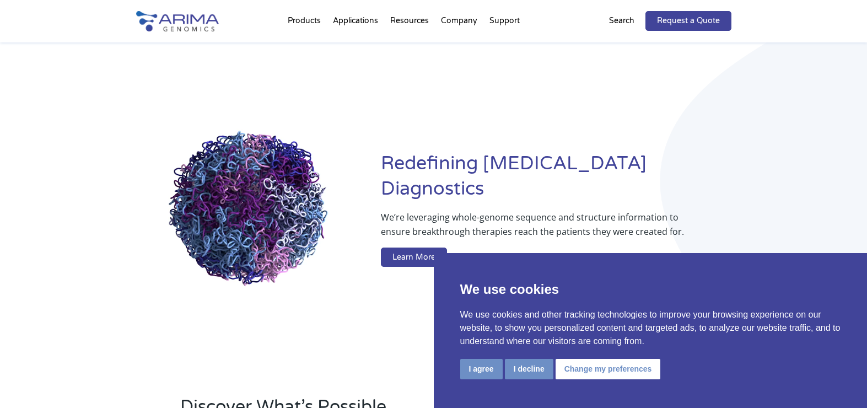 The image size is (867, 408). I want to click on p: Search, so click(622, 21).